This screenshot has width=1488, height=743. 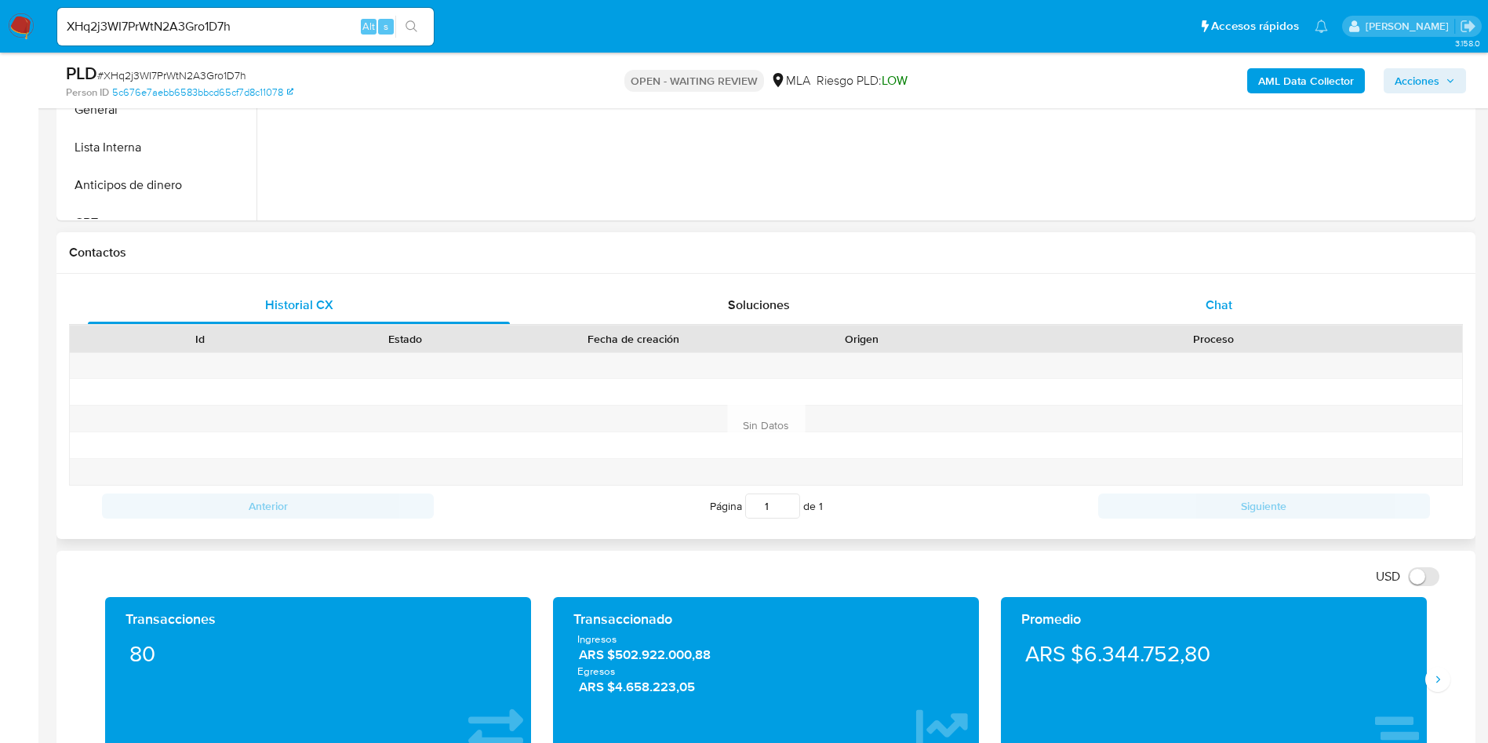 What do you see at coordinates (765, 253) in the screenshot?
I see `h1: Contactos` at bounding box center [765, 253].